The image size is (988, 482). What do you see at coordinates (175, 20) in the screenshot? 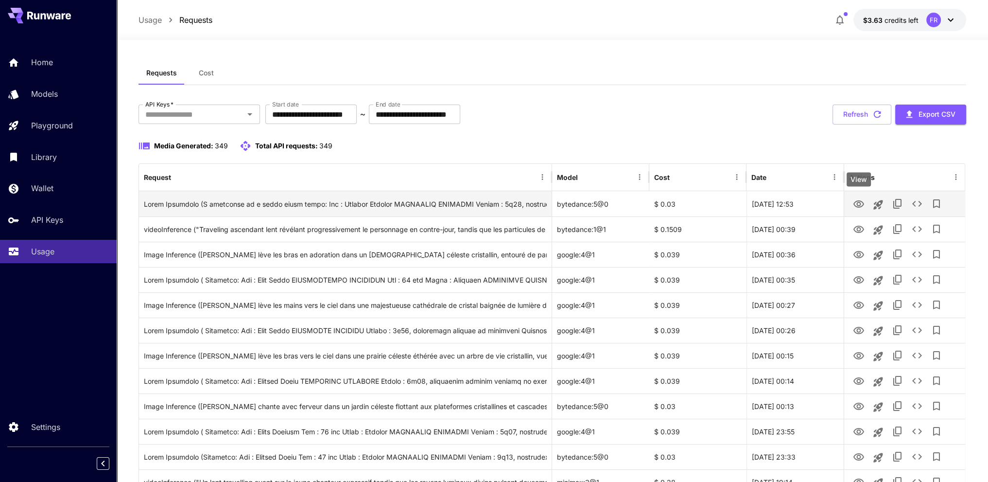
I see `nav: breadcrumb` at bounding box center [175, 20].